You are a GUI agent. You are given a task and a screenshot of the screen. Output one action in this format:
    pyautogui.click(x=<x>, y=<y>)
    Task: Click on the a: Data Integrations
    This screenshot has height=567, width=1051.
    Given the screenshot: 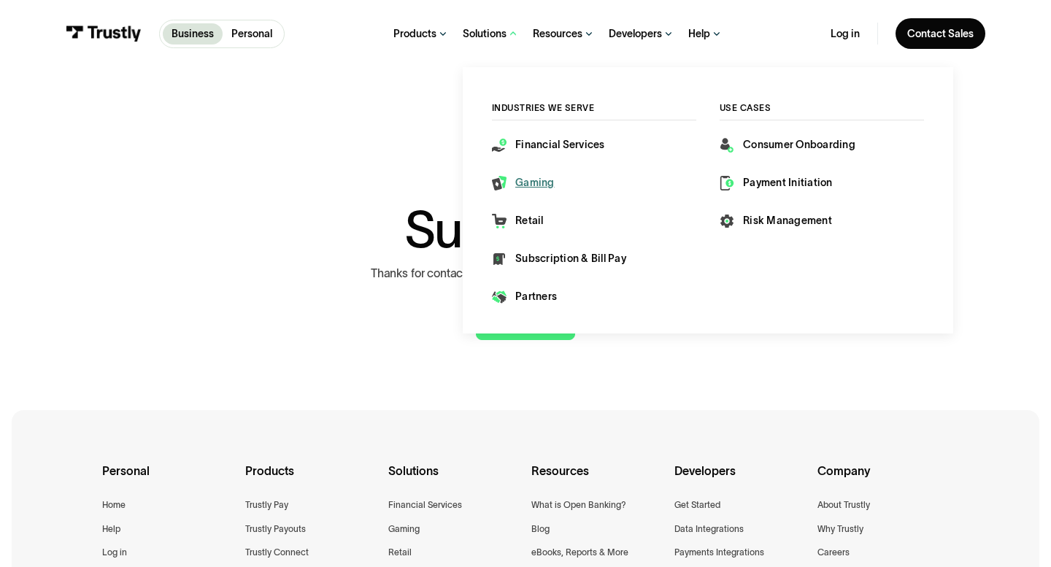 What is the action you would take?
    pyautogui.click(x=709, y=529)
    